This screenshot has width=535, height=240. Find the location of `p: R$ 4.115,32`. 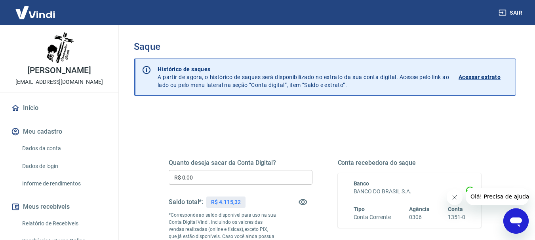

p: R$ 4.115,32 is located at coordinates (226, 202).